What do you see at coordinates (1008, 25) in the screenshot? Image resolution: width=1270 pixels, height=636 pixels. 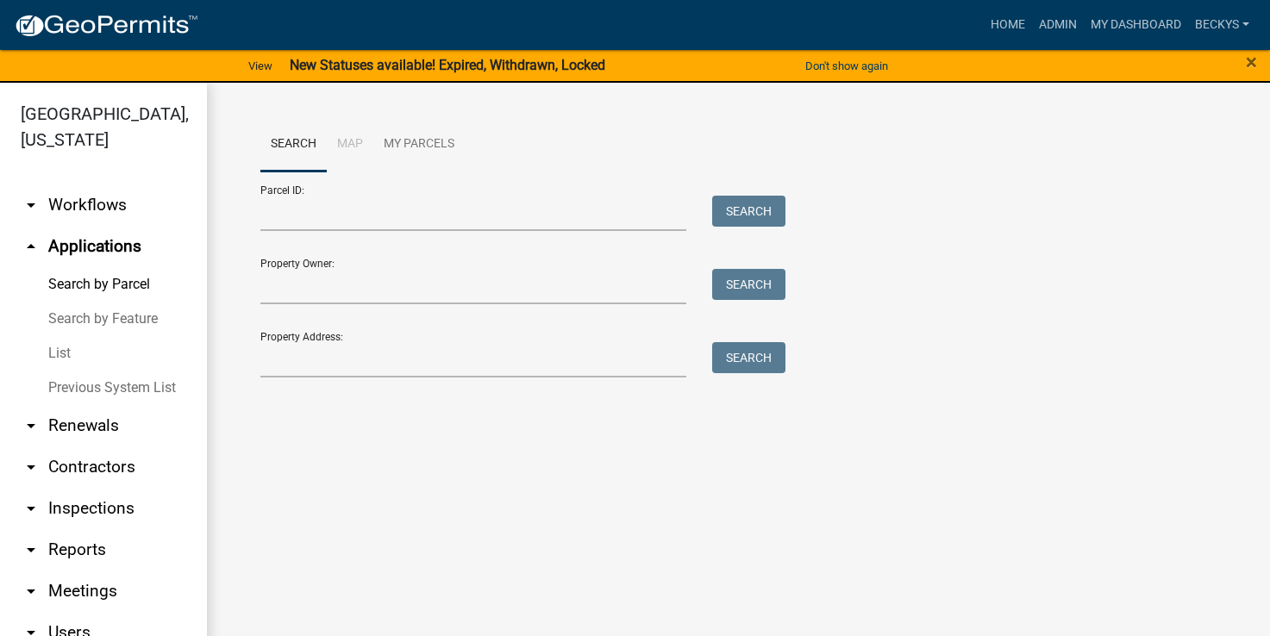 I see `a: Home` at bounding box center [1008, 25].